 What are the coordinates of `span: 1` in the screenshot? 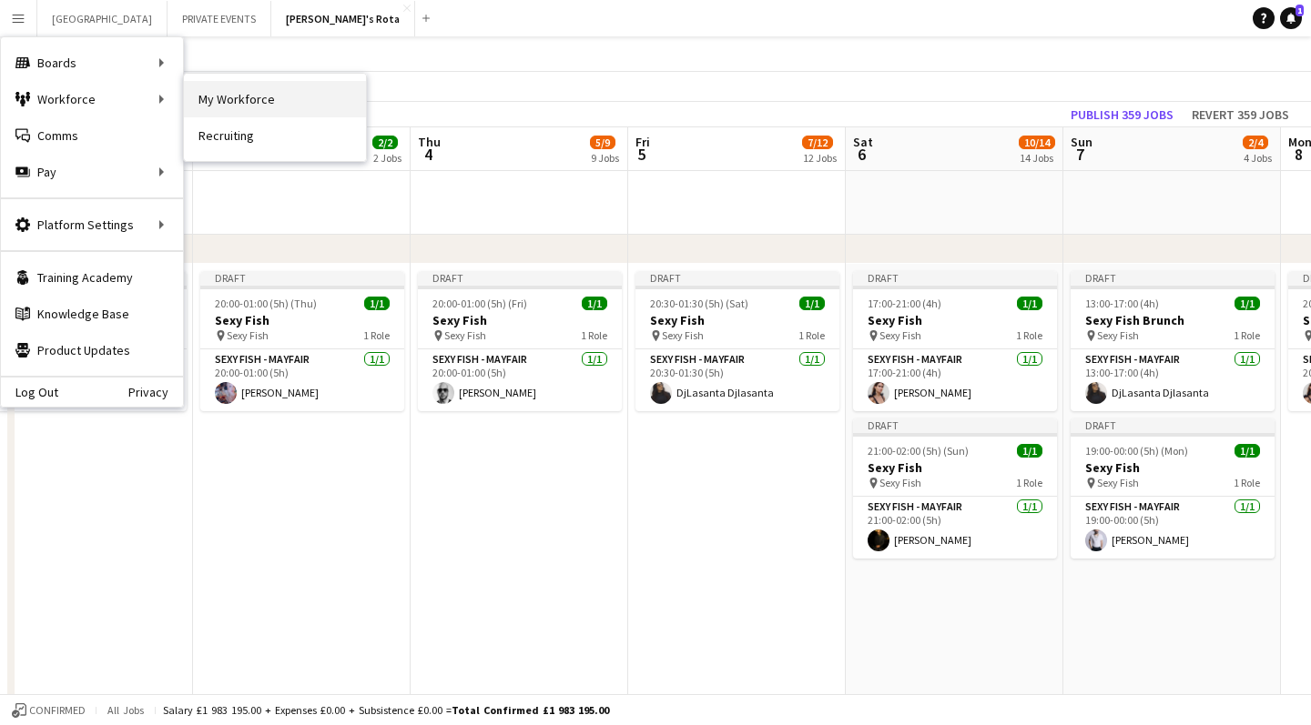 It's located at (1299, 10).